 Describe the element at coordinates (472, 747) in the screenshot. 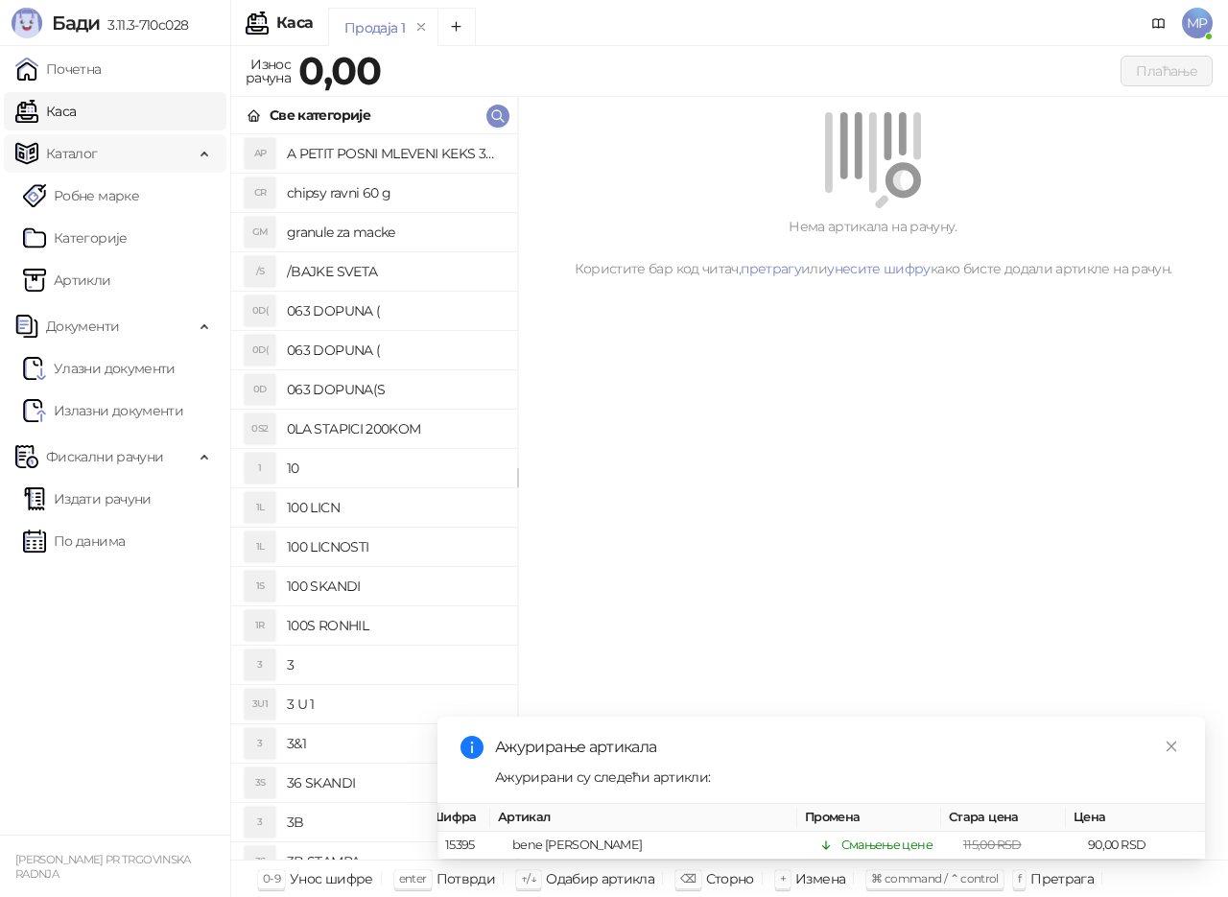

I see `span: info-circle` at that location.